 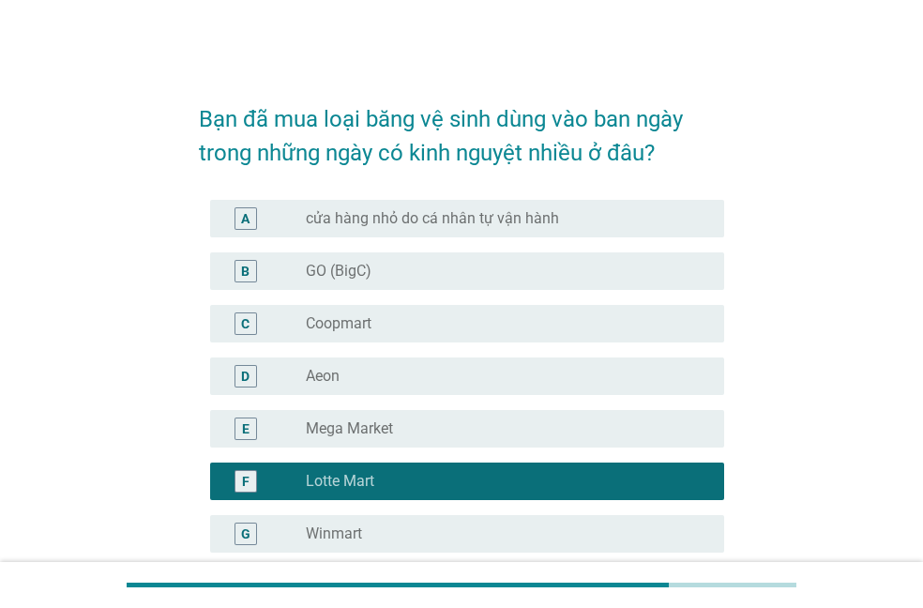 I want to click on label: Mega Market, so click(x=349, y=428).